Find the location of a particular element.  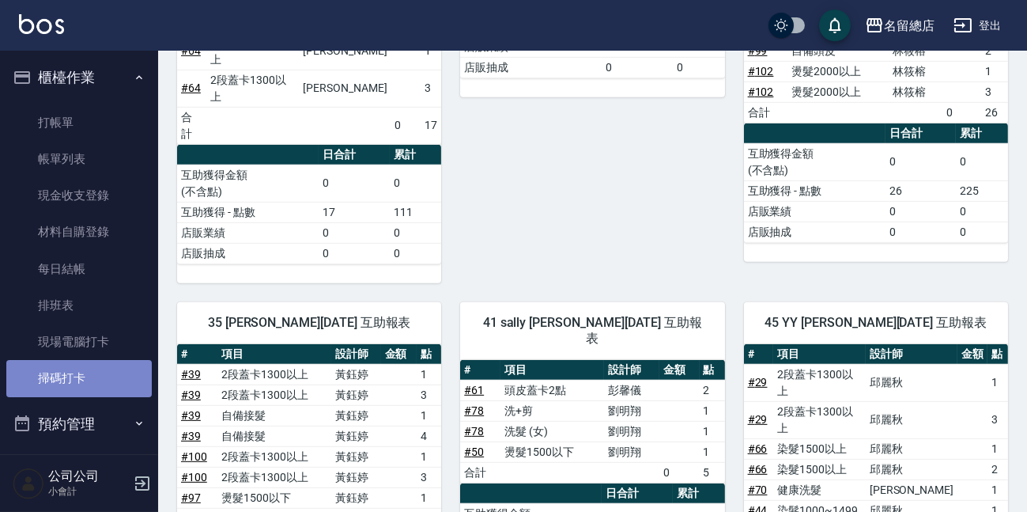

td: 互助獲得金額 (不含點) is located at coordinates (814, 161).